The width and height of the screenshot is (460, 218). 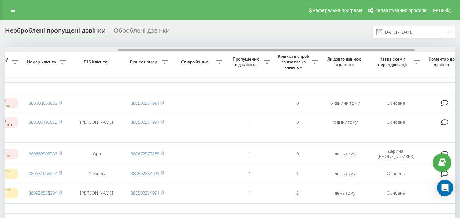 I want to click on a: 380936528394, so click(x=43, y=193).